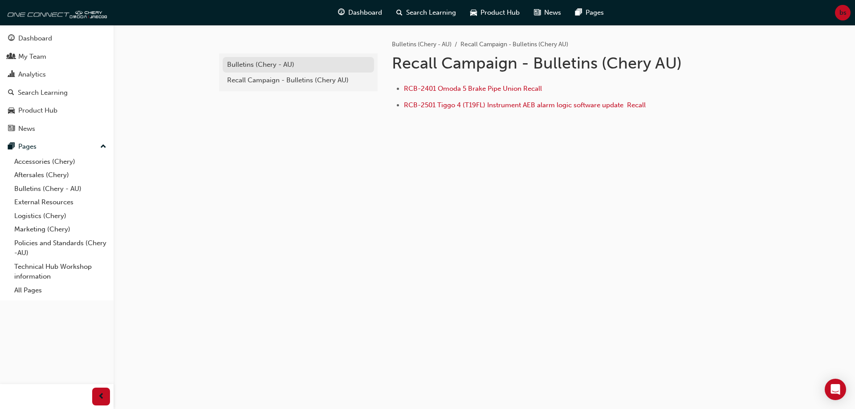 The height and width of the screenshot is (409, 855). Describe the element at coordinates (60, 202) in the screenshot. I see `a: External Resources` at that location.